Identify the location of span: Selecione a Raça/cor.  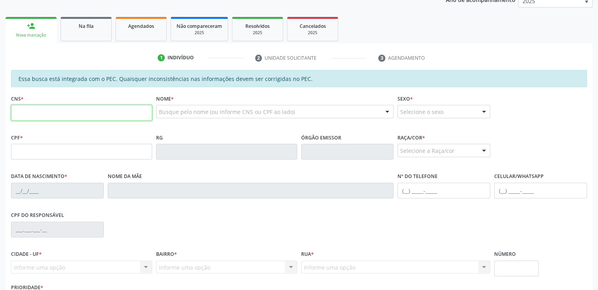
(427, 151).